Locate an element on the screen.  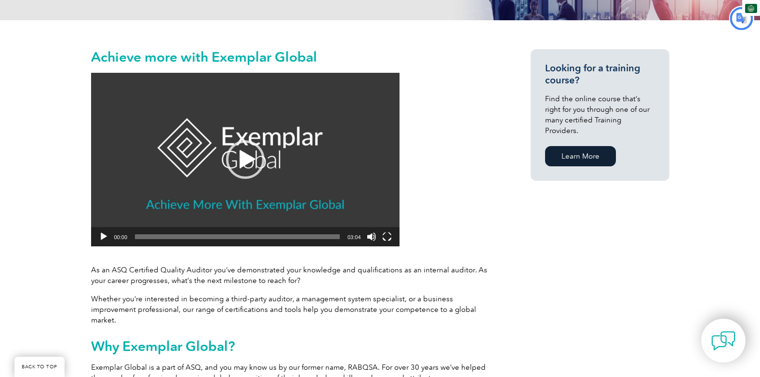
p: As an ASQ Certified Quality Auditor you’ve demonstrated your knowledge and qualifications as an i... is located at coordinates (293, 275).